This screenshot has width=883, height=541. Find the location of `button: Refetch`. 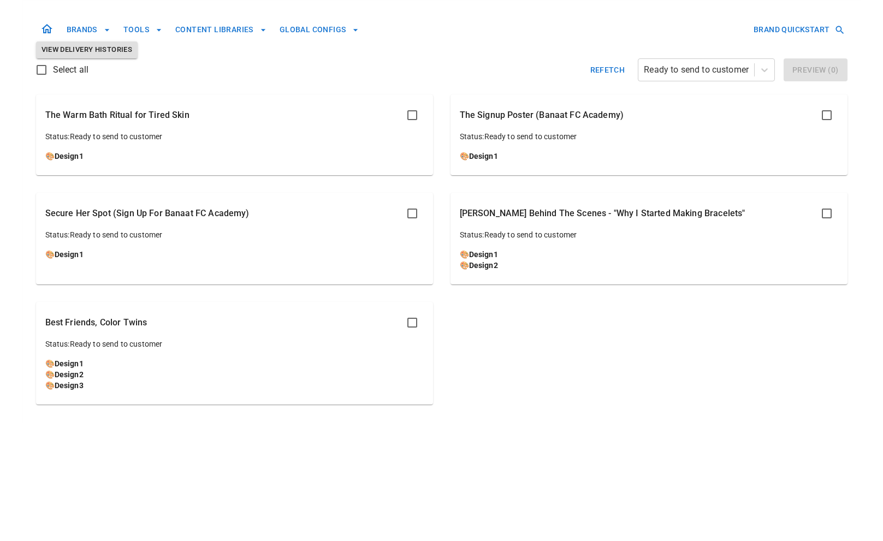

button: Refetch is located at coordinates (608, 70).